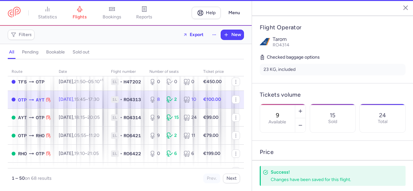 The image size is (413, 191). What do you see at coordinates (210, 13) in the screenshot?
I see `span: Help` at bounding box center [210, 13].